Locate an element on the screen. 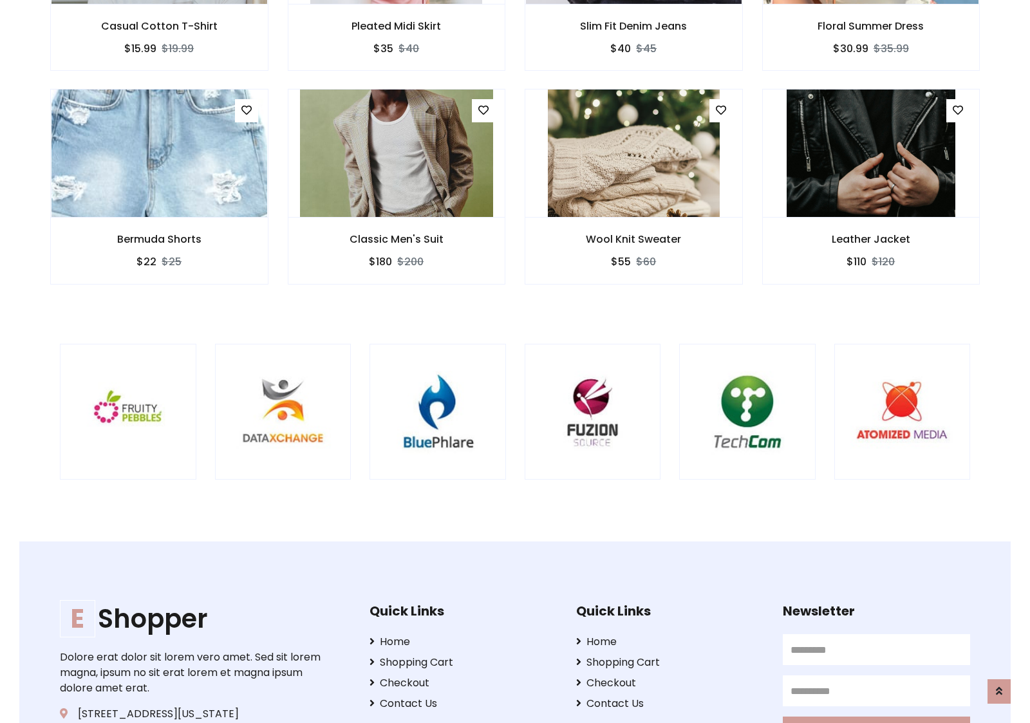 The width and height of the screenshot is (1030, 723). span: E is located at coordinates (77, 619).